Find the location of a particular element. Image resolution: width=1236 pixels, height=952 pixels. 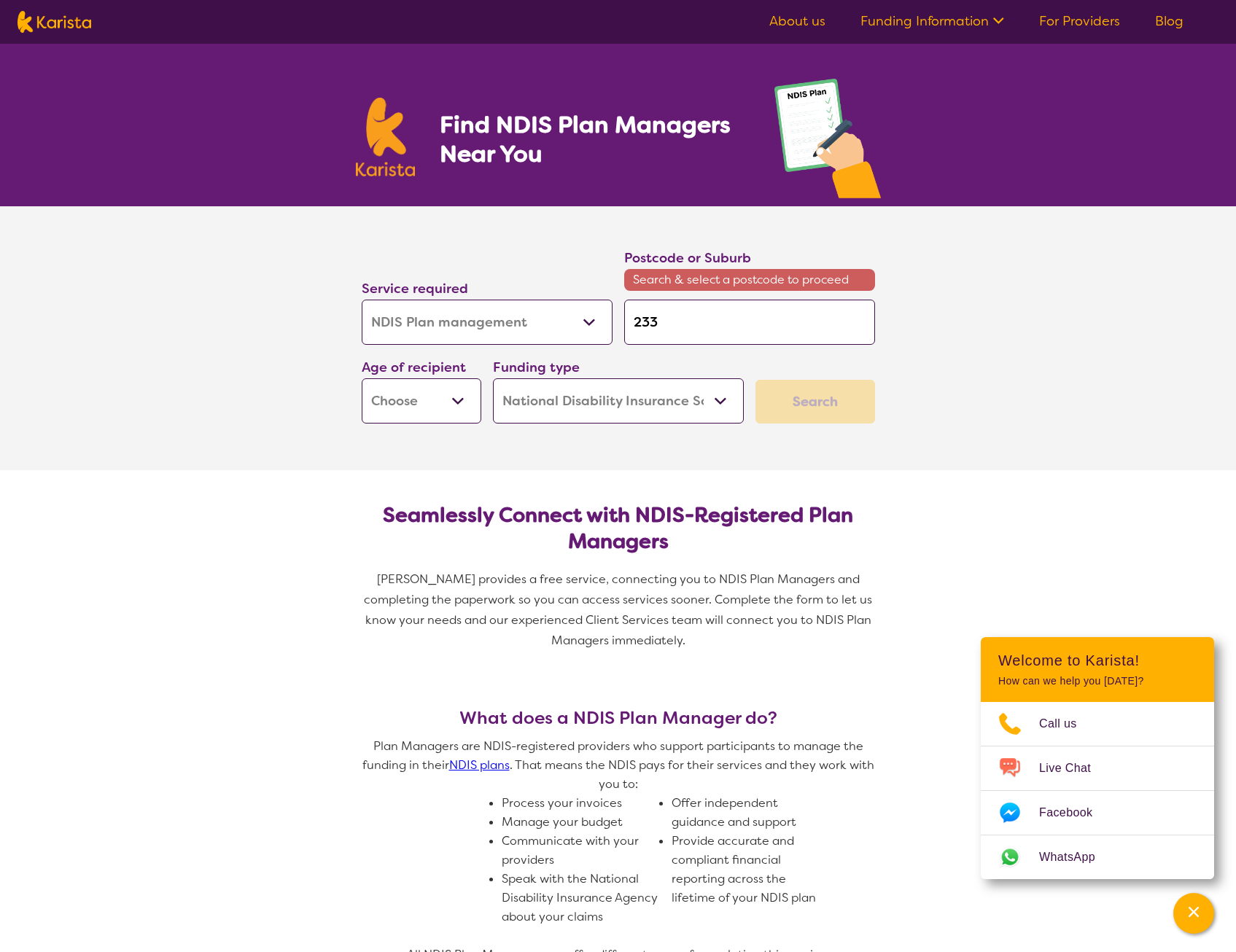

h2: Seamlessly Connect with NDIS-Registered Plan Managers is located at coordinates (618, 529).